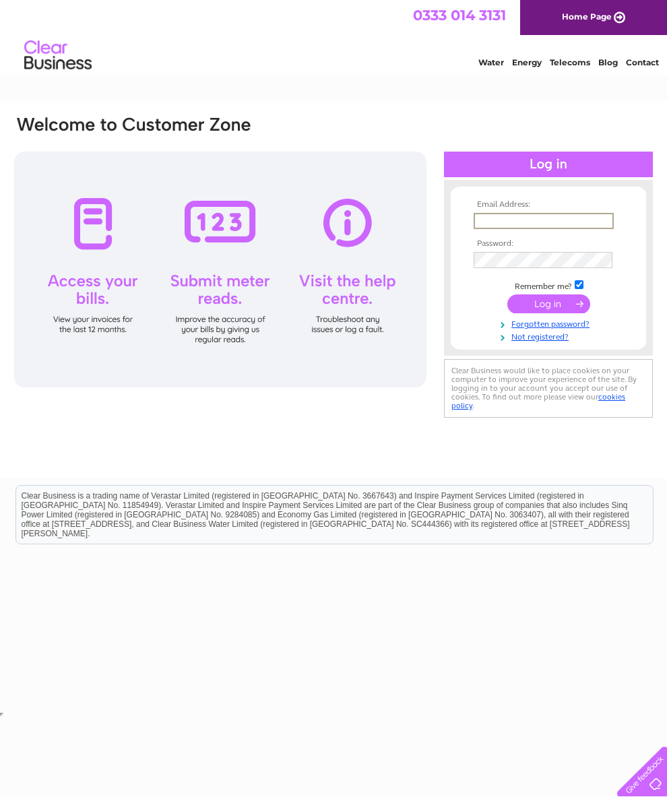  I want to click on div: Clear Business would like to place cookies on your computer to improve your experience of the sit..., so click(549, 388).